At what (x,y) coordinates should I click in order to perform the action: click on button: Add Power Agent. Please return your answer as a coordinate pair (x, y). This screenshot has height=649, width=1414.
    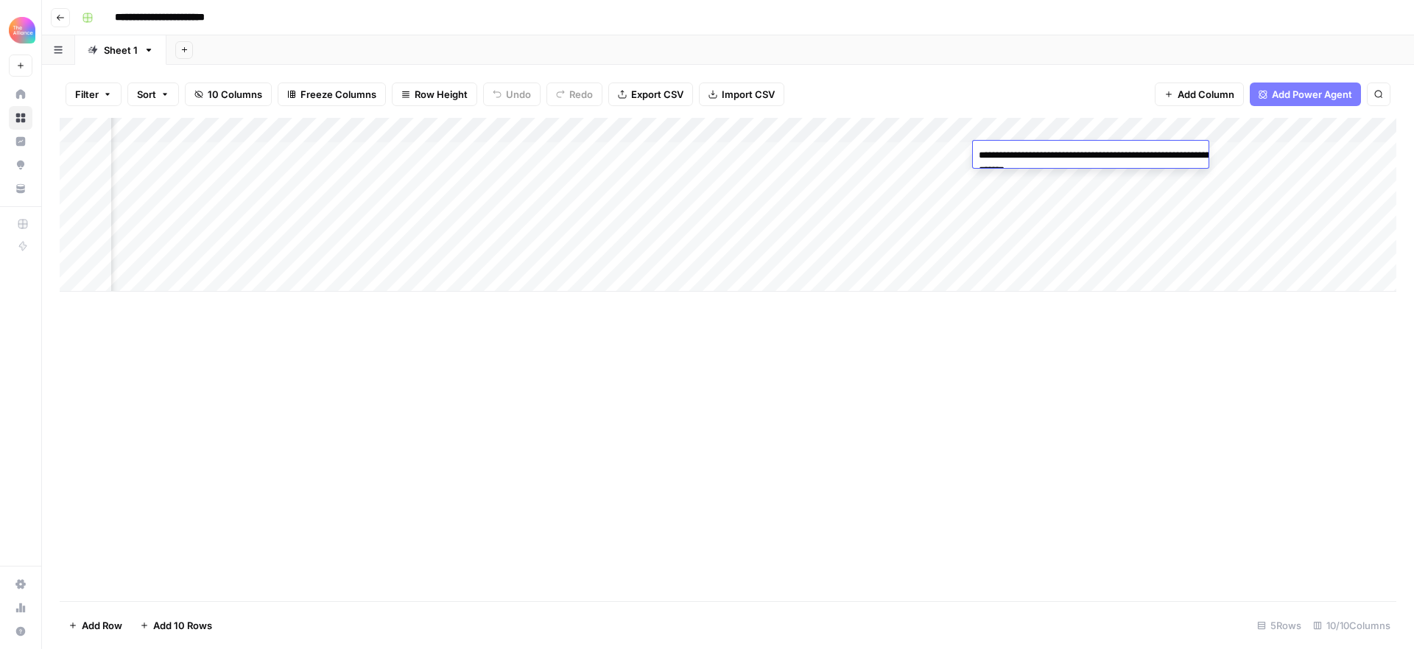
    Looking at the image, I should click on (1305, 94).